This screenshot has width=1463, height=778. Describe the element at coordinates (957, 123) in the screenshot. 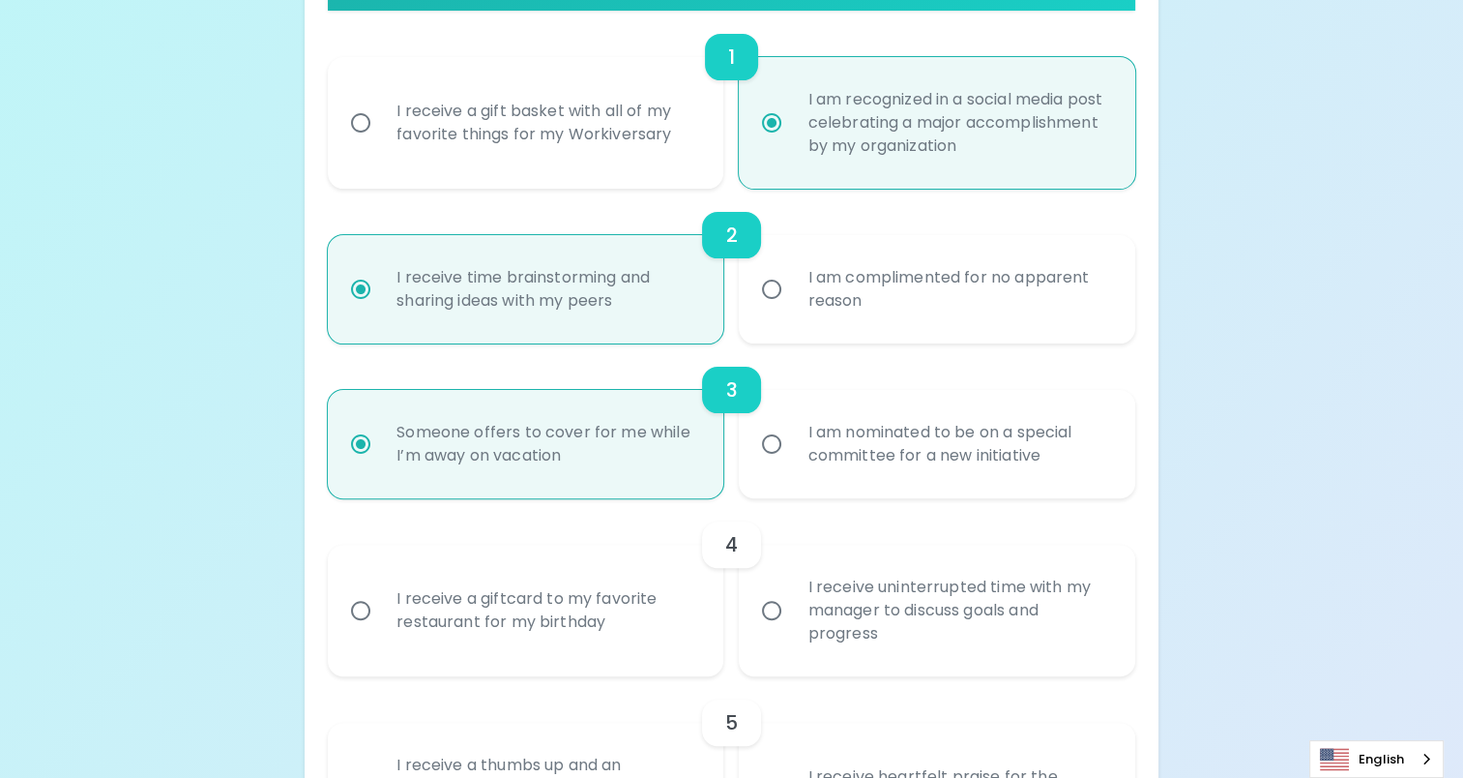

I see `div: I am recognized in a social media post celebrating a major accomplishment by my organization` at that location.